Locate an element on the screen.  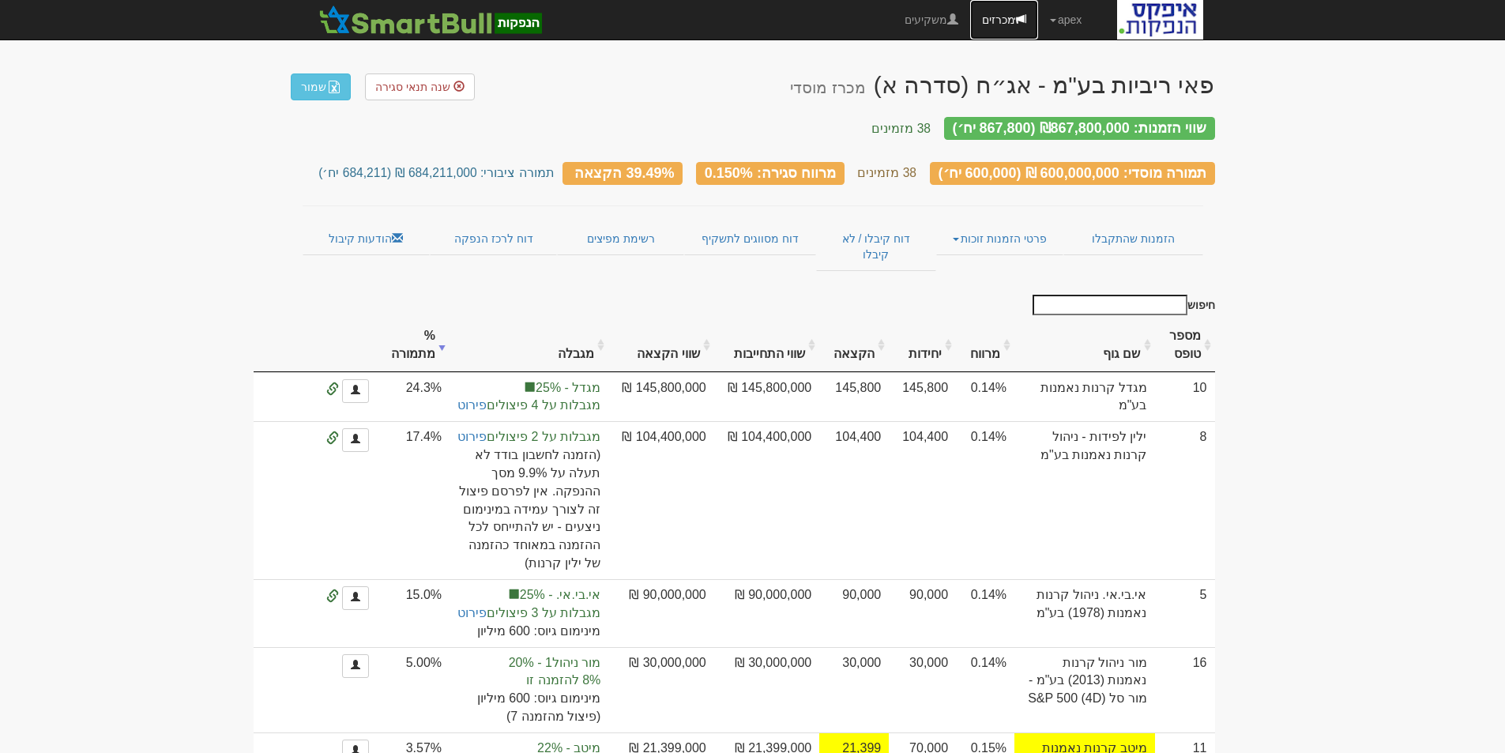
td: 10 is located at coordinates (1185, 397).